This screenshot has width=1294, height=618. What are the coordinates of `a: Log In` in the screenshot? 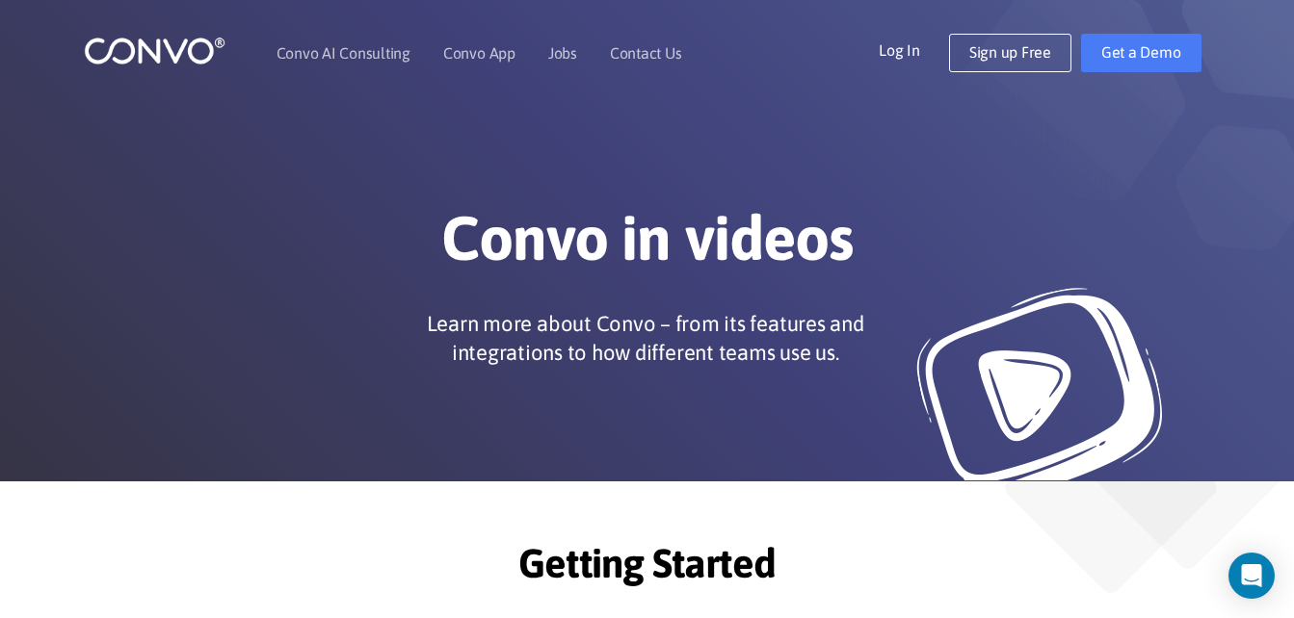 It's located at (913, 49).